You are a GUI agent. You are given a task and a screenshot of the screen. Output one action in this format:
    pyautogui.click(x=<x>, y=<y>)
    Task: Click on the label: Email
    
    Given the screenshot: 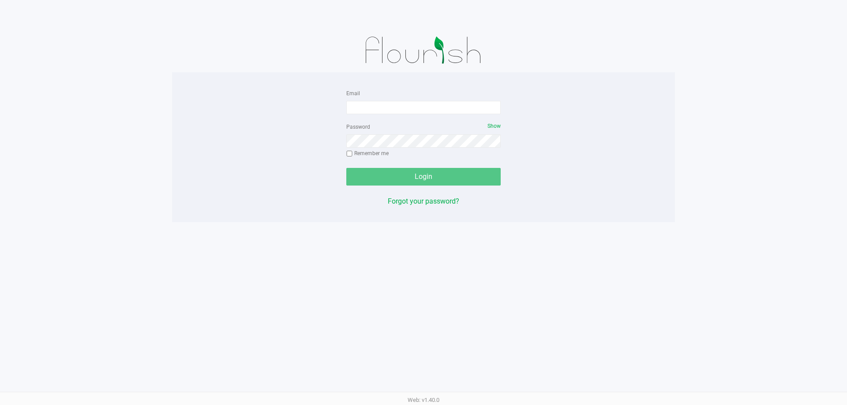 What is the action you would take?
    pyautogui.click(x=353, y=94)
    